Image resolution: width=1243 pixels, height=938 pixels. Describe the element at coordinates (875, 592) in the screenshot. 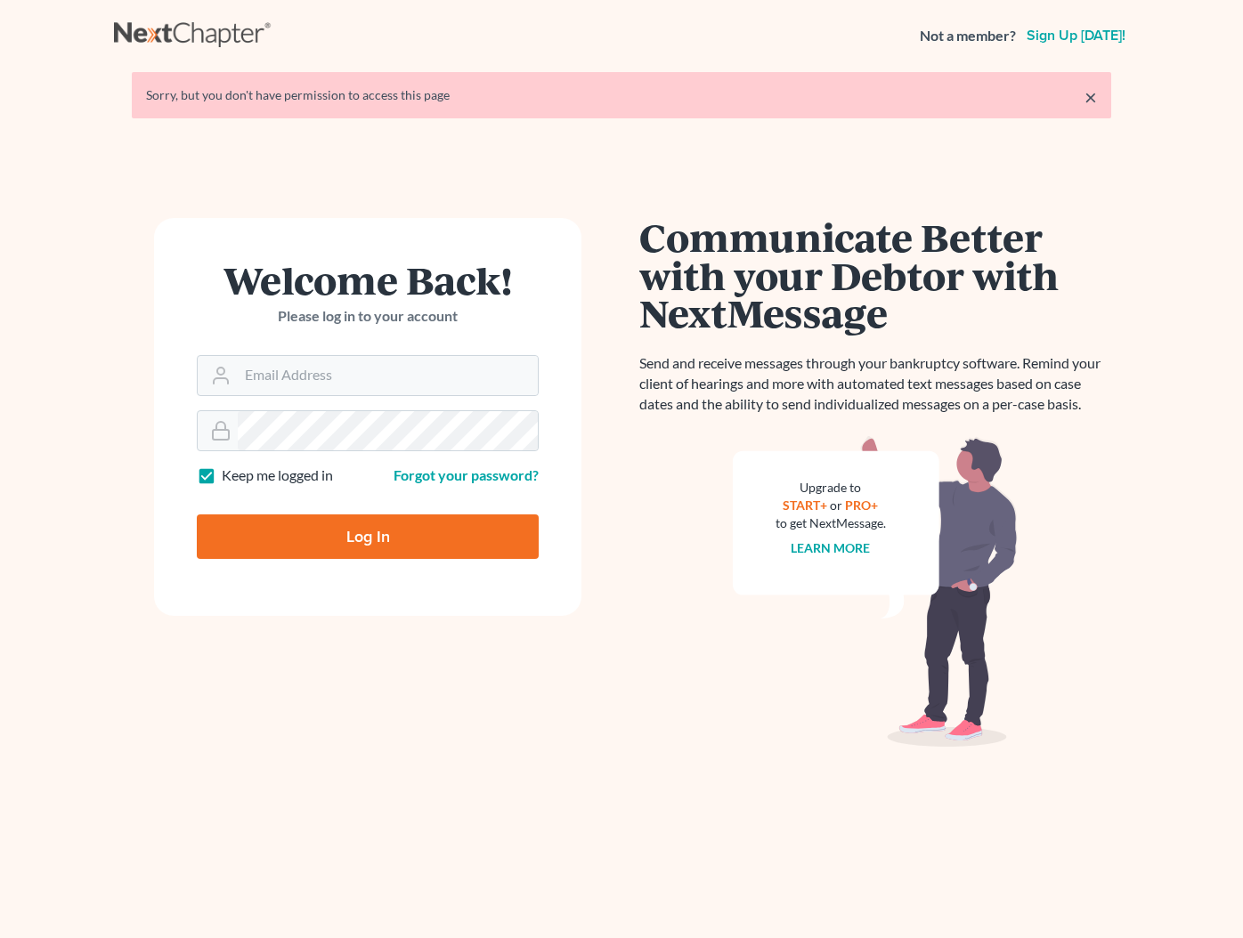

I see `img: nextmessage_bg-59042aed3d76b12b5cd301f8e5b87938c9018125f34e5fa2b7a6b67550977c72.svg` at that location.